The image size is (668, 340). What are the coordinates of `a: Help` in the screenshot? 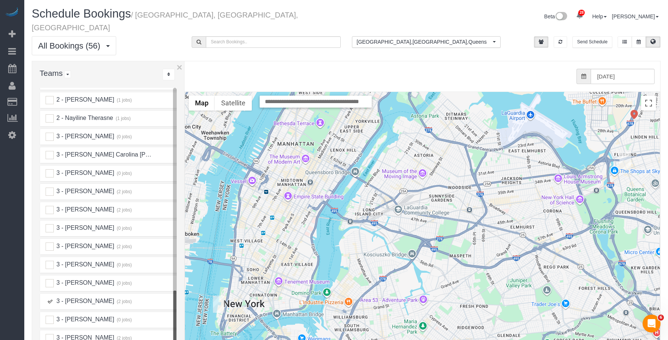 It's located at (599, 16).